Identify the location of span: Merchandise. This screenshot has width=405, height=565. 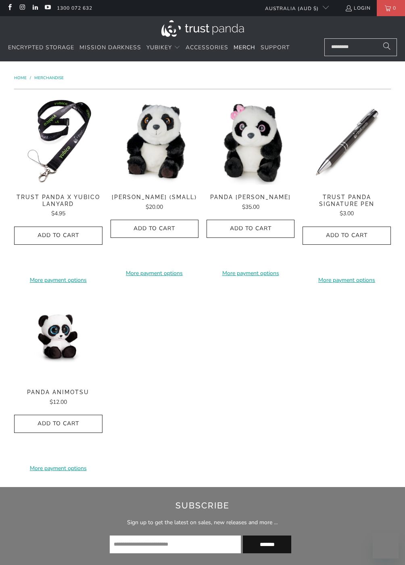
(49, 78).